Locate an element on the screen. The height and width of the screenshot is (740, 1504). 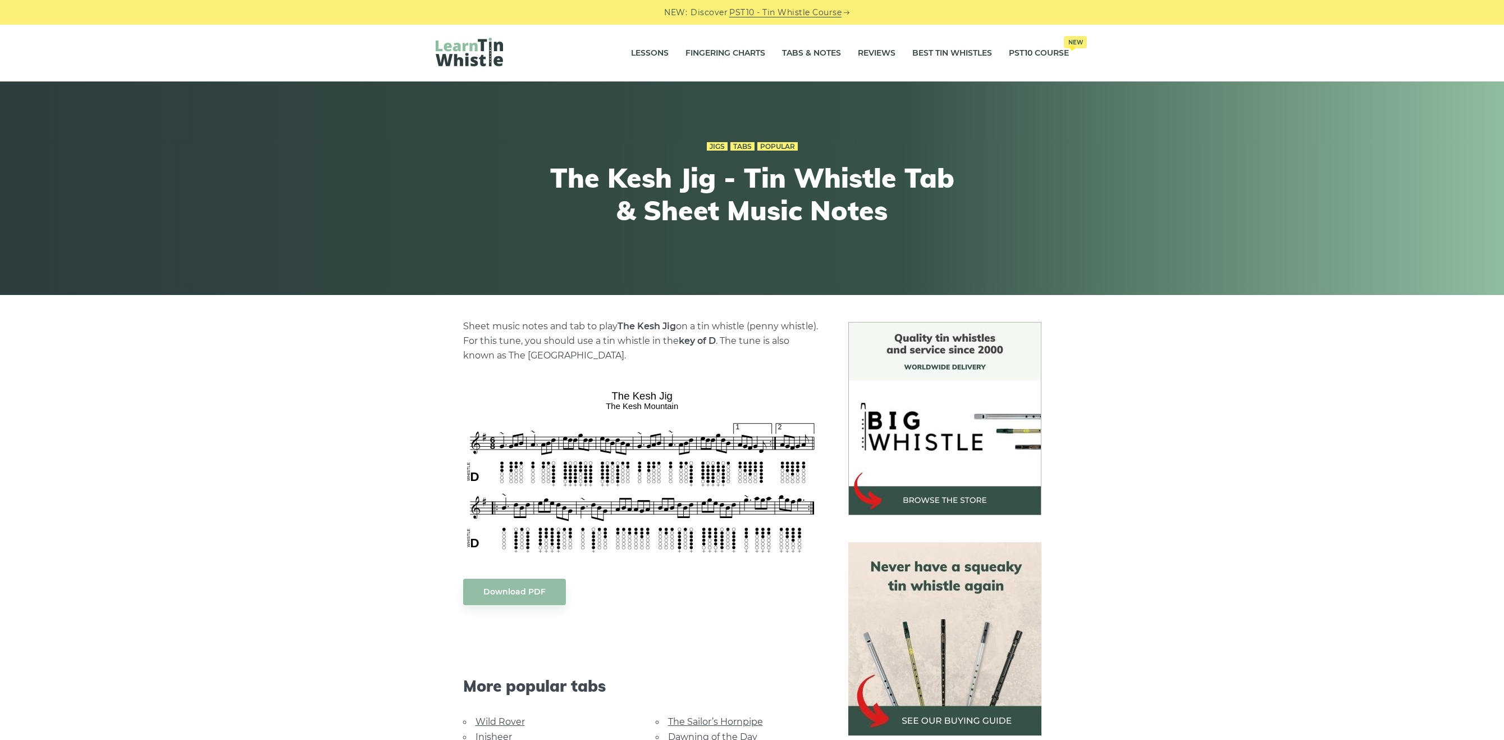
a: Wild Rover is located at coordinates (500, 721).